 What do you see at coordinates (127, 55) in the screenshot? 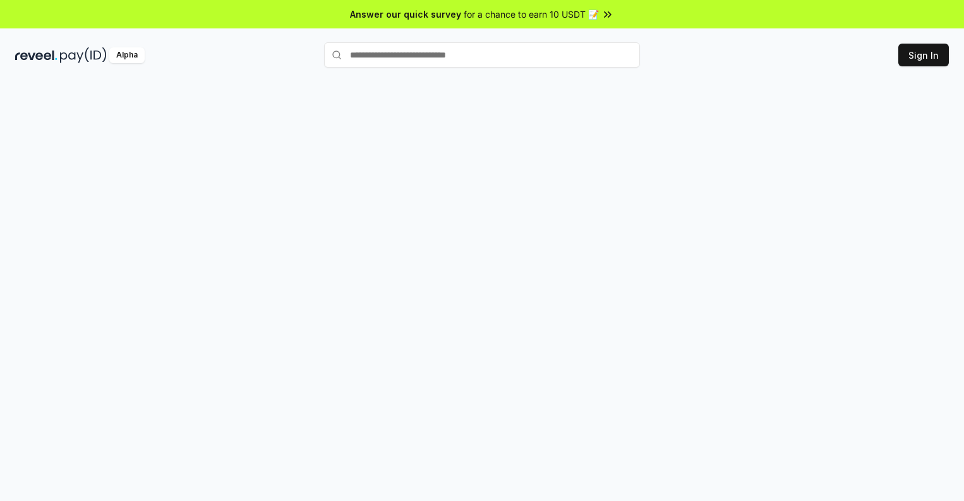
I see `div: Alpha` at bounding box center [127, 55].